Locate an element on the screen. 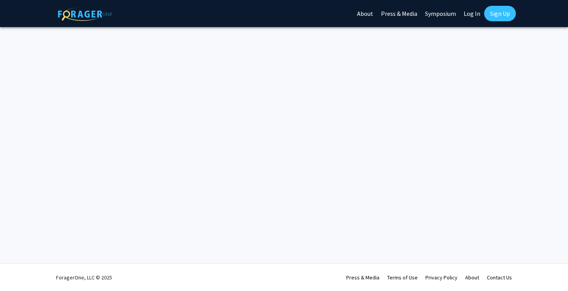  a: Press & Media is located at coordinates (363, 277).